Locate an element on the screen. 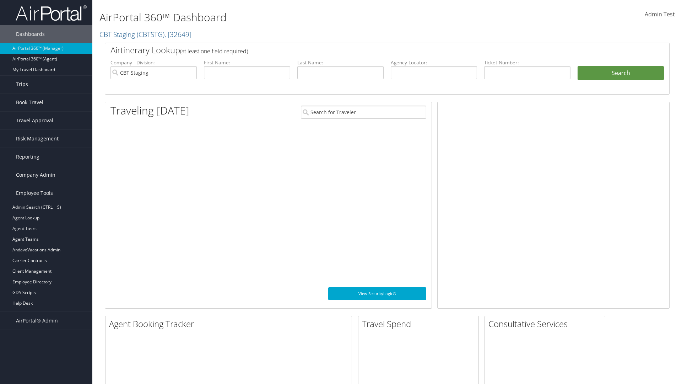 Image resolution: width=682 pixels, height=384 pixels. button: Search is located at coordinates (621, 73).